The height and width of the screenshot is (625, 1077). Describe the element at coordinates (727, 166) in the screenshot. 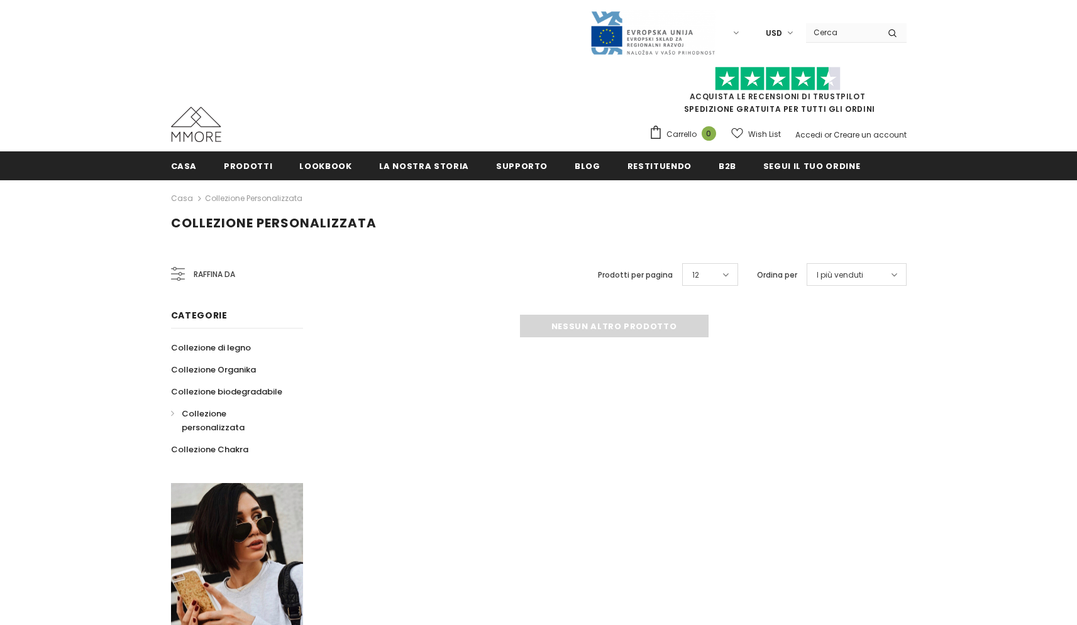

I see `span: B2B` at that location.